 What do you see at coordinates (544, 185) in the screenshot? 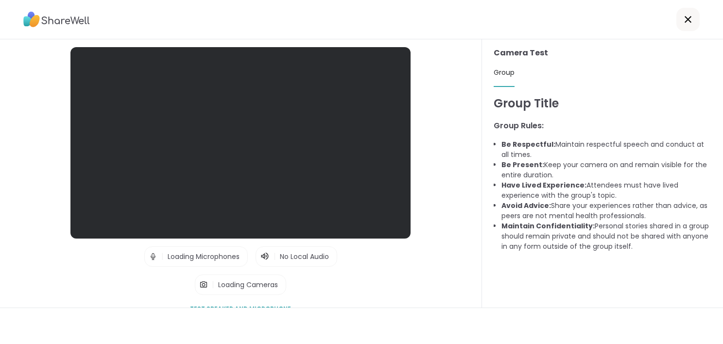
I see `b: Have Lived Experience:` at bounding box center [544, 185].